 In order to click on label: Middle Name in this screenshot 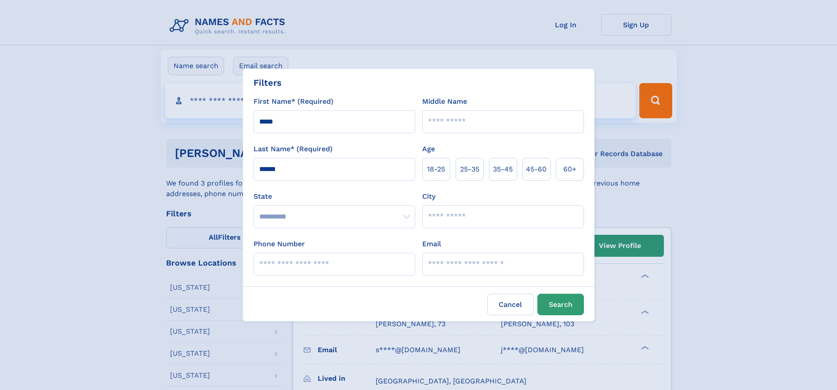, I will do `click(445, 101)`.